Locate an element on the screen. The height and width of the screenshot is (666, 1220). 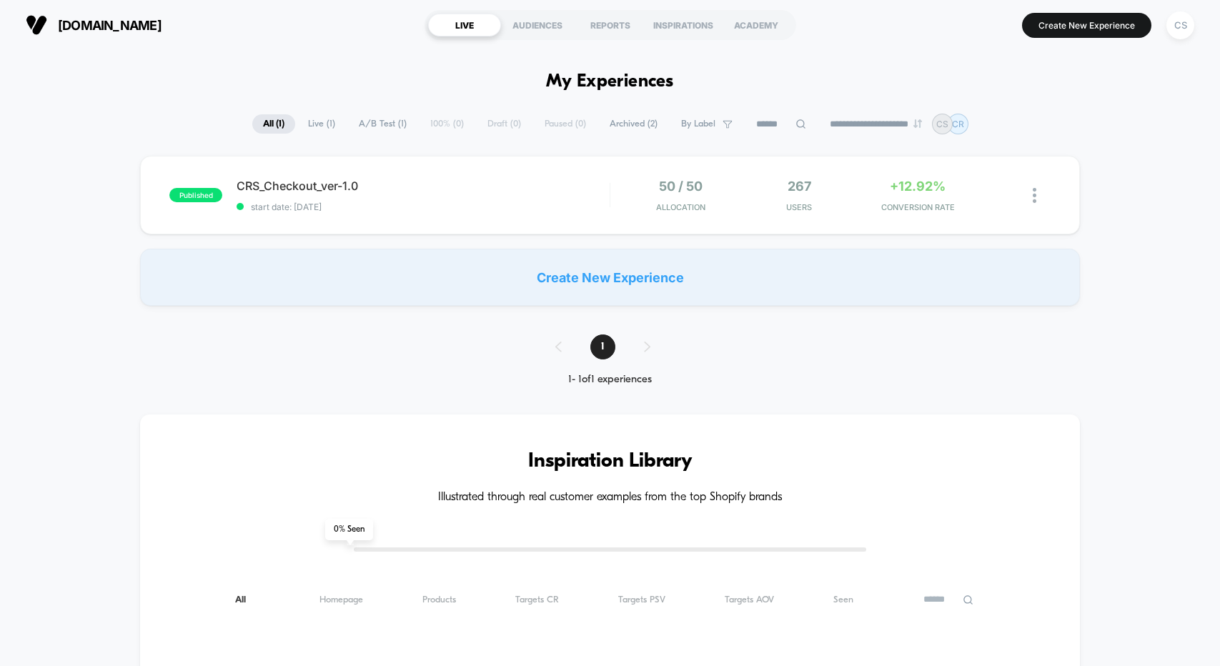
div: Create New Experience is located at coordinates (609, 277).